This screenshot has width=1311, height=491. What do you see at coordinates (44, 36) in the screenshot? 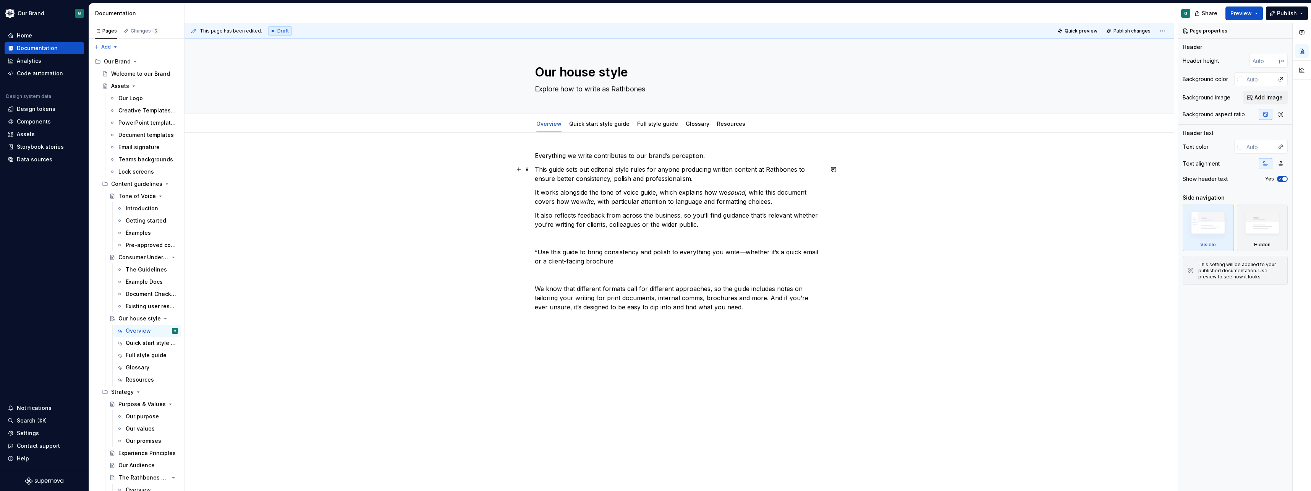
I see `a: Home` at bounding box center [44, 36].